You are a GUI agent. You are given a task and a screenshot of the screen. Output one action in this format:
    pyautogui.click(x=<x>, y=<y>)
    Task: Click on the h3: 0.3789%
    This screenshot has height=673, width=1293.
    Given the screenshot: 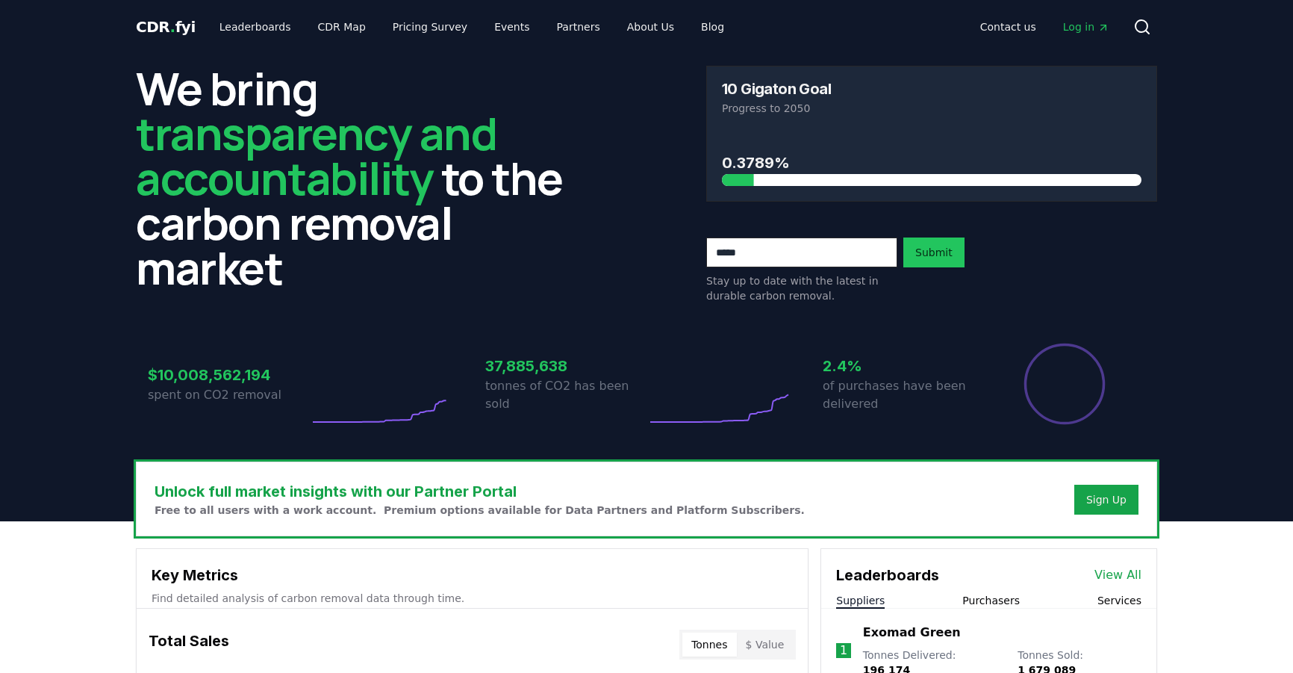 What is the action you would take?
    pyautogui.click(x=932, y=163)
    